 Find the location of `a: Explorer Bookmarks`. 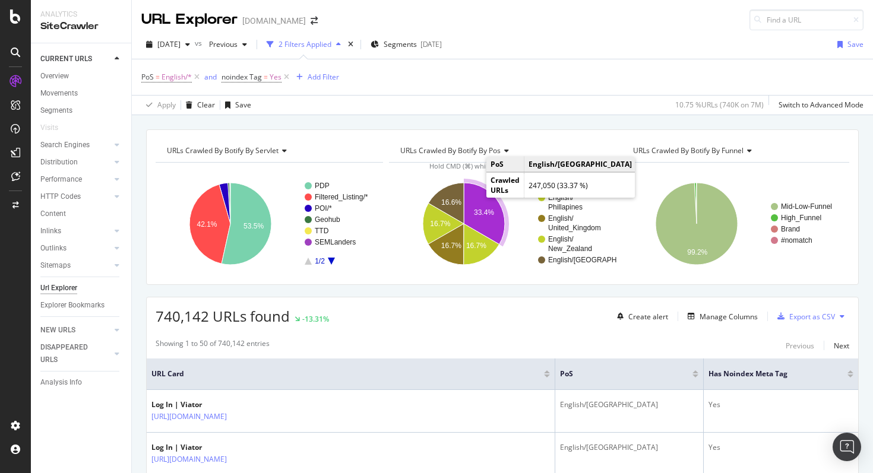

a: Explorer Bookmarks is located at coordinates (81, 305).